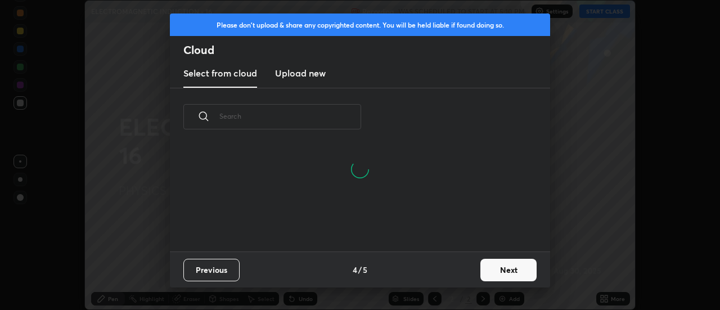 Image resolution: width=720 pixels, height=310 pixels. What do you see at coordinates (220, 73) in the screenshot?
I see `h3: Select from cloud` at bounding box center [220, 73].